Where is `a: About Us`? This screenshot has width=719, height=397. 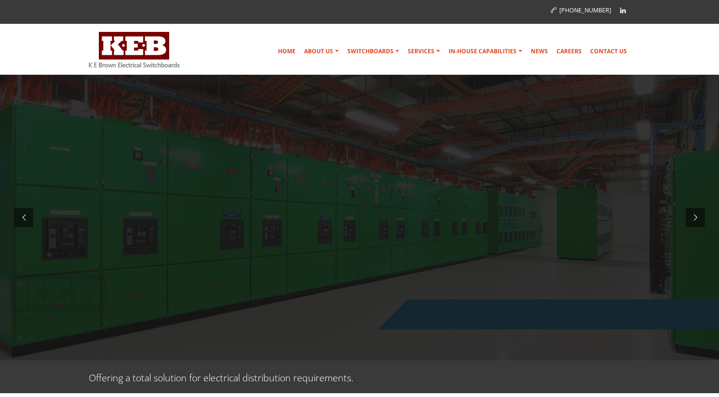
a: About Us is located at coordinates (321, 51).